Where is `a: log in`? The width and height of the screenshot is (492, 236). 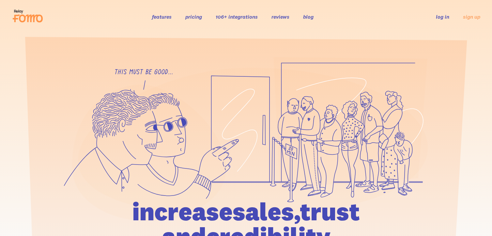
a: log in is located at coordinates (442, 17).